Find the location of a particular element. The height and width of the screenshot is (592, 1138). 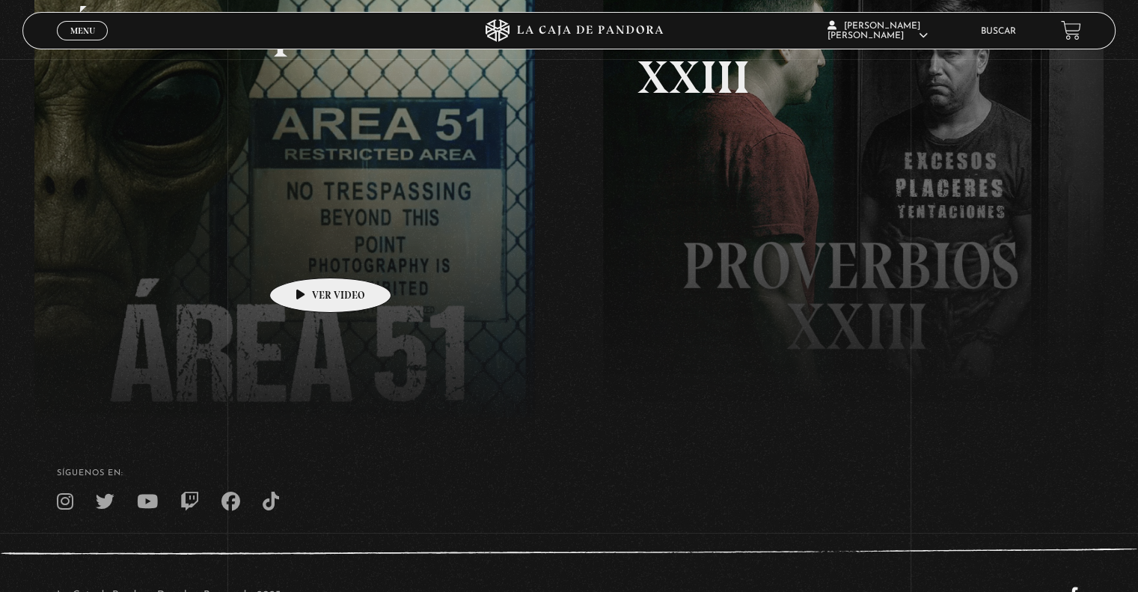

span: Menu is located at coordinates (82, 31).